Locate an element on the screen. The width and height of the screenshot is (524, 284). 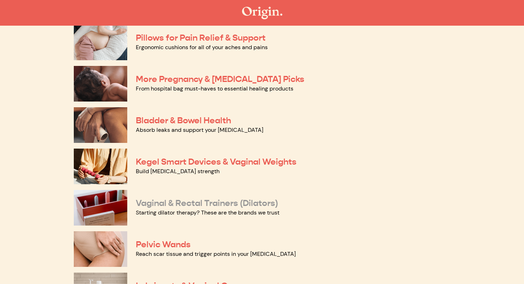
a: Pelvic Wands is located at coordinates (163, 245).